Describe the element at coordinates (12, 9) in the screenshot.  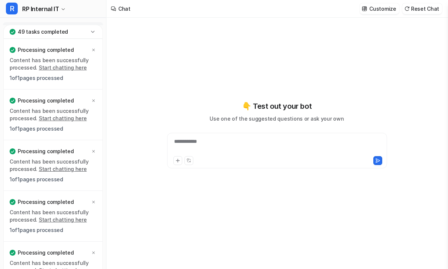
I see `span: R` at that location.